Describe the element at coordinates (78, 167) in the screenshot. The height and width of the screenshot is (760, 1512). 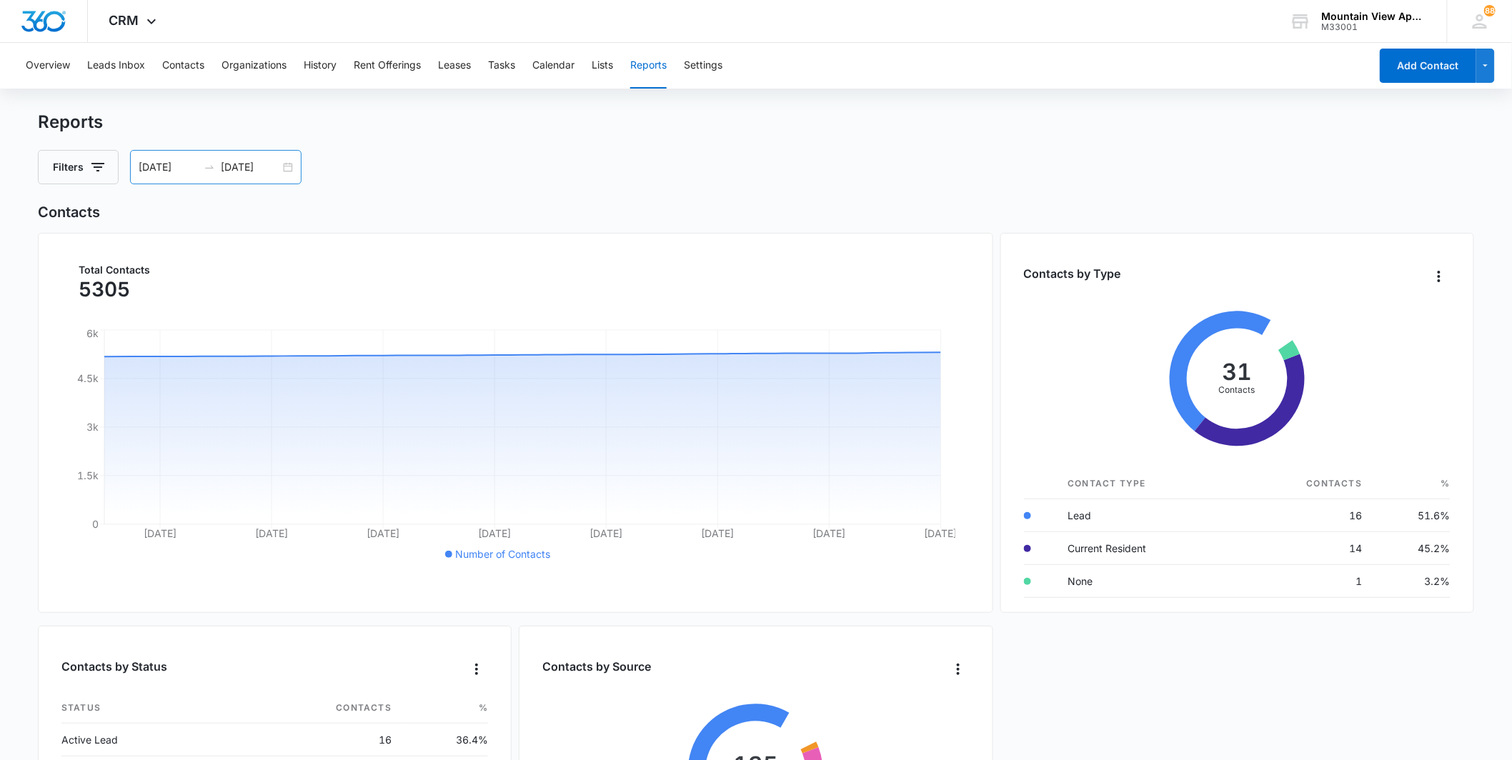
I see `button: Filters` at that location.